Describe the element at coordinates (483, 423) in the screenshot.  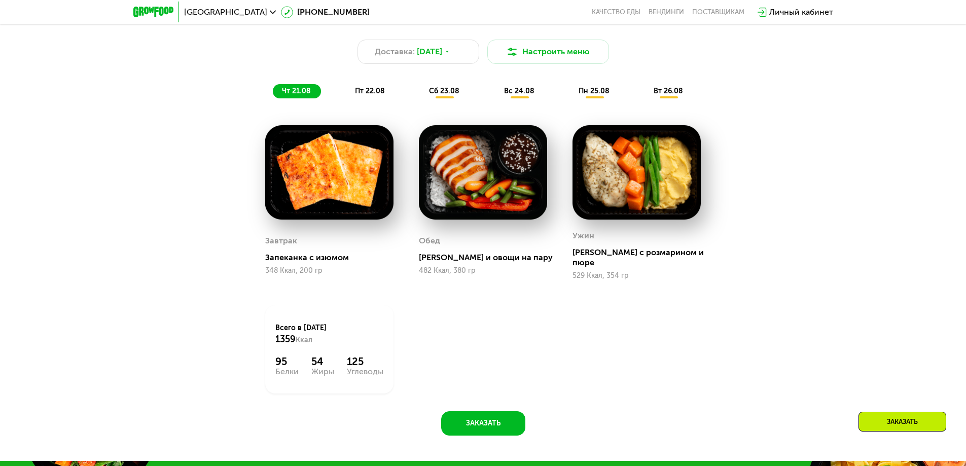
I see `button: Заказать` at that location.